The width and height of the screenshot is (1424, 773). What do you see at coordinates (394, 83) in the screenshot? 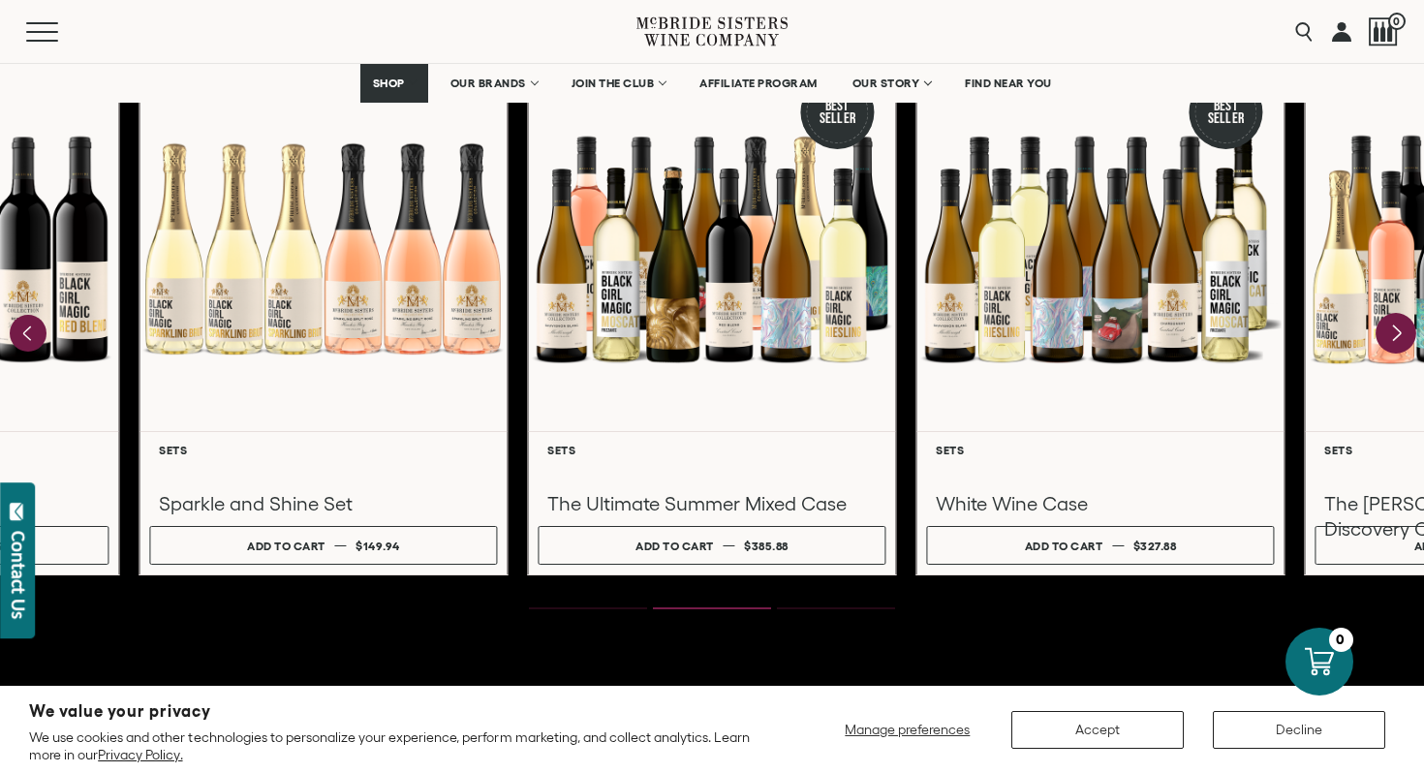
I see `a: SHOP` at bounding box center [394, 83].